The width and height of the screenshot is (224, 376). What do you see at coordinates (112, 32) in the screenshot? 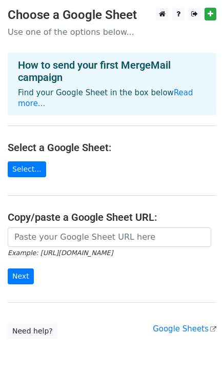
I see `p: Use one of the options below...` at bounding box center [112, 32].